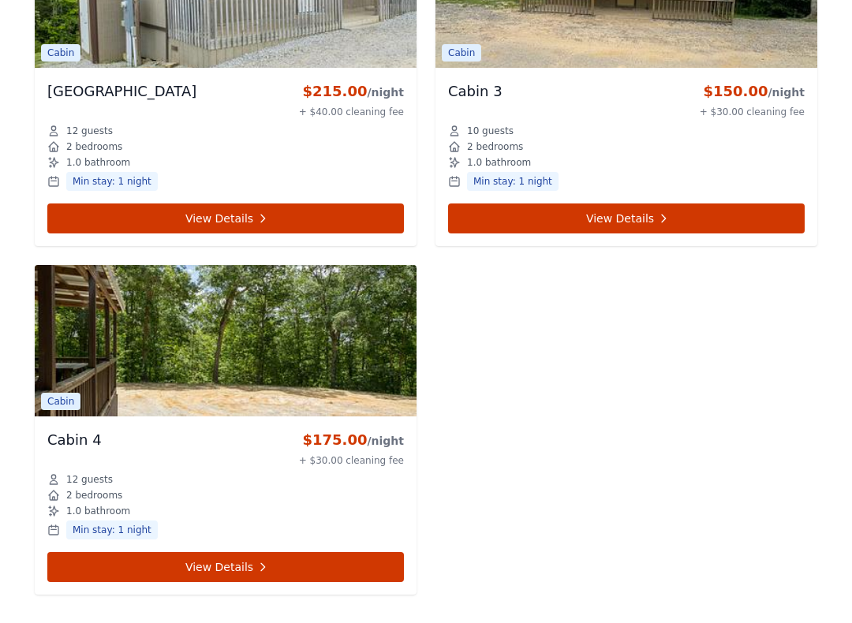  Describe the element at coordinates (74, 440) in the screenshot. I see `h3: Cabin 4` at that location.